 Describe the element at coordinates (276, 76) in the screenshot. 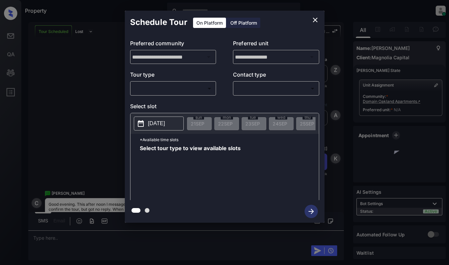

I see `p: Contact type` at that location.